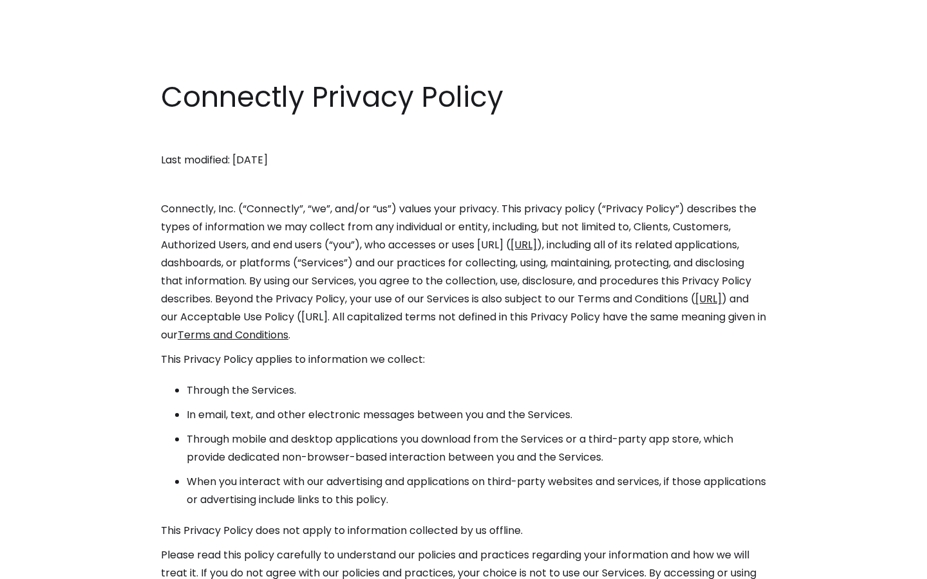 The image size is (927, 579). I want to click on a: Terms and Conditions, so click(233, 335).